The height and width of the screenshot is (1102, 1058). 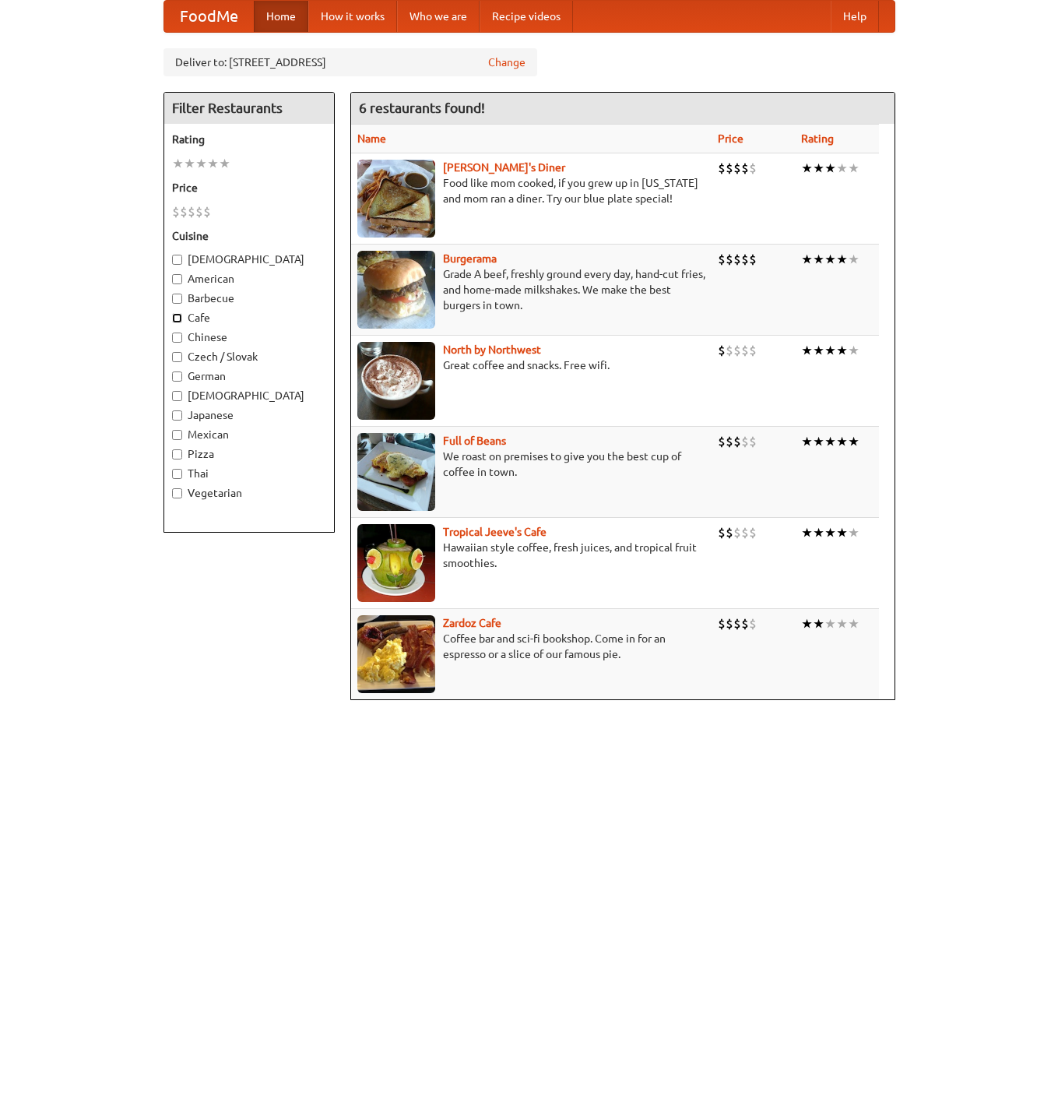 What do you see at coordinates (396, 381) in the screenshot?
I see `img: north.jpg` at bounding box center [396, 381].